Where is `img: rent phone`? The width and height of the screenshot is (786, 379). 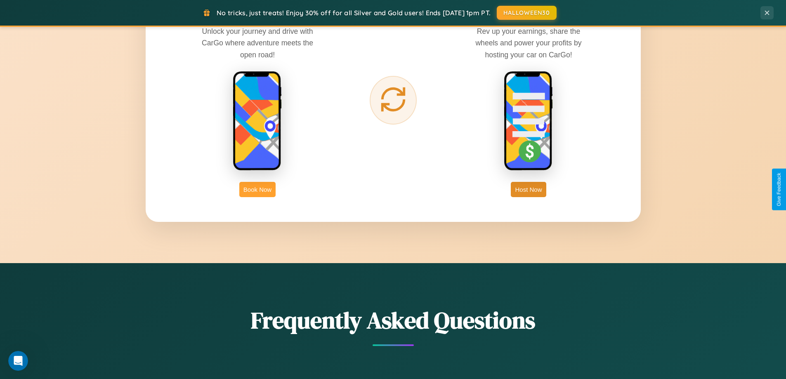
img: rent phone is located at coordinates (257, 121).